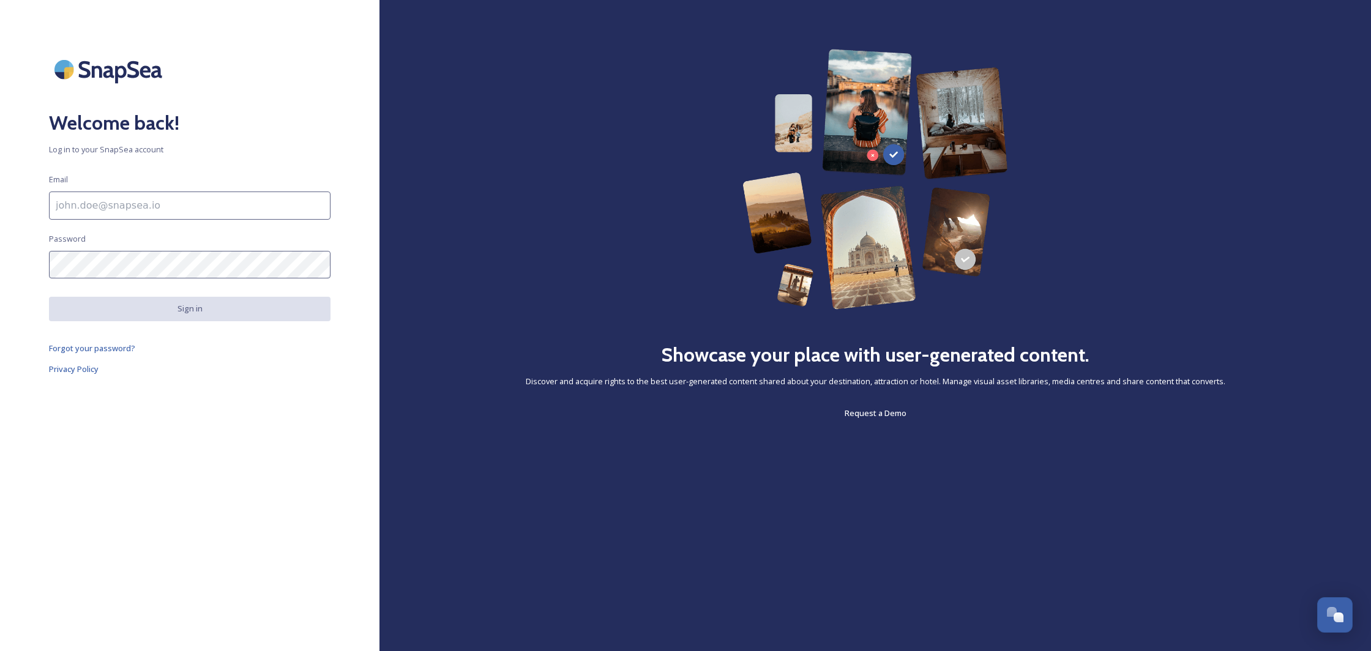  What do you see at coordinates (1335, 615) in the screenshot?
I see `button: Open Chat` at bounding box center [1335, 615].